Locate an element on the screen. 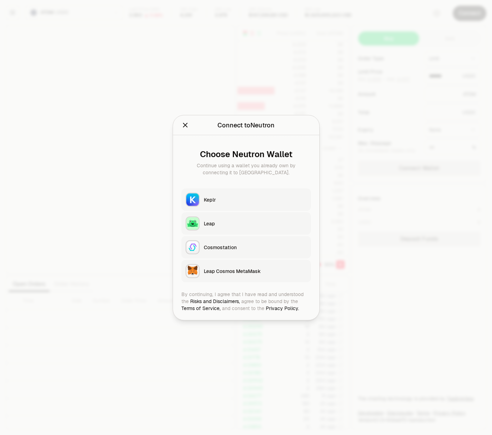 The image size is (492, 435). a: Risks and Disclaimers, is located at coordinates (215, 301).